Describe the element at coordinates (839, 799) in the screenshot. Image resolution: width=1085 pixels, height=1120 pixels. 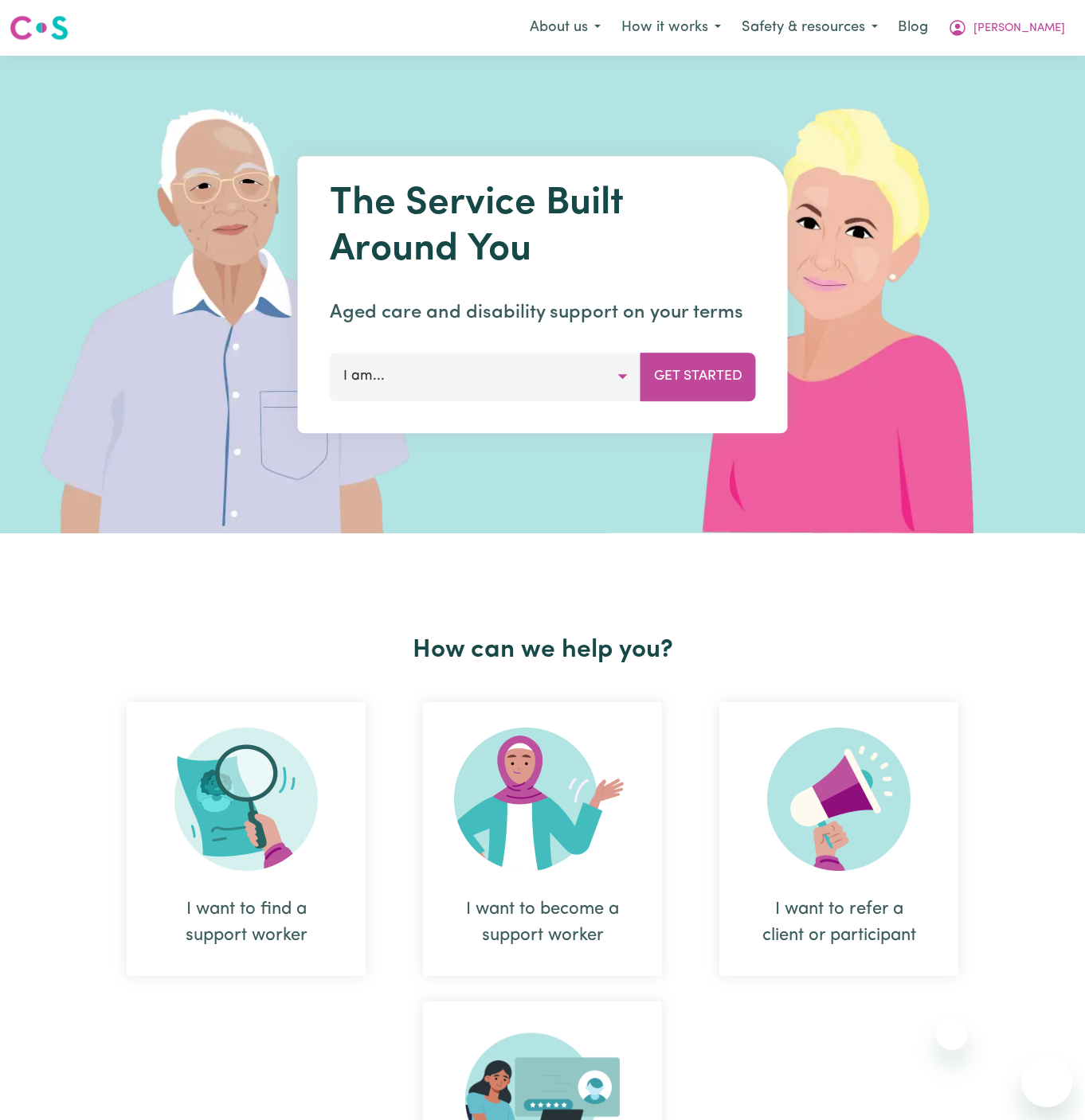
I see `img: Refer` at that location.